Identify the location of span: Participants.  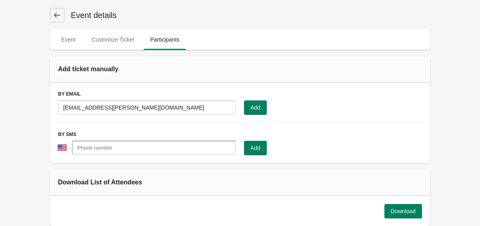
(164, 40).